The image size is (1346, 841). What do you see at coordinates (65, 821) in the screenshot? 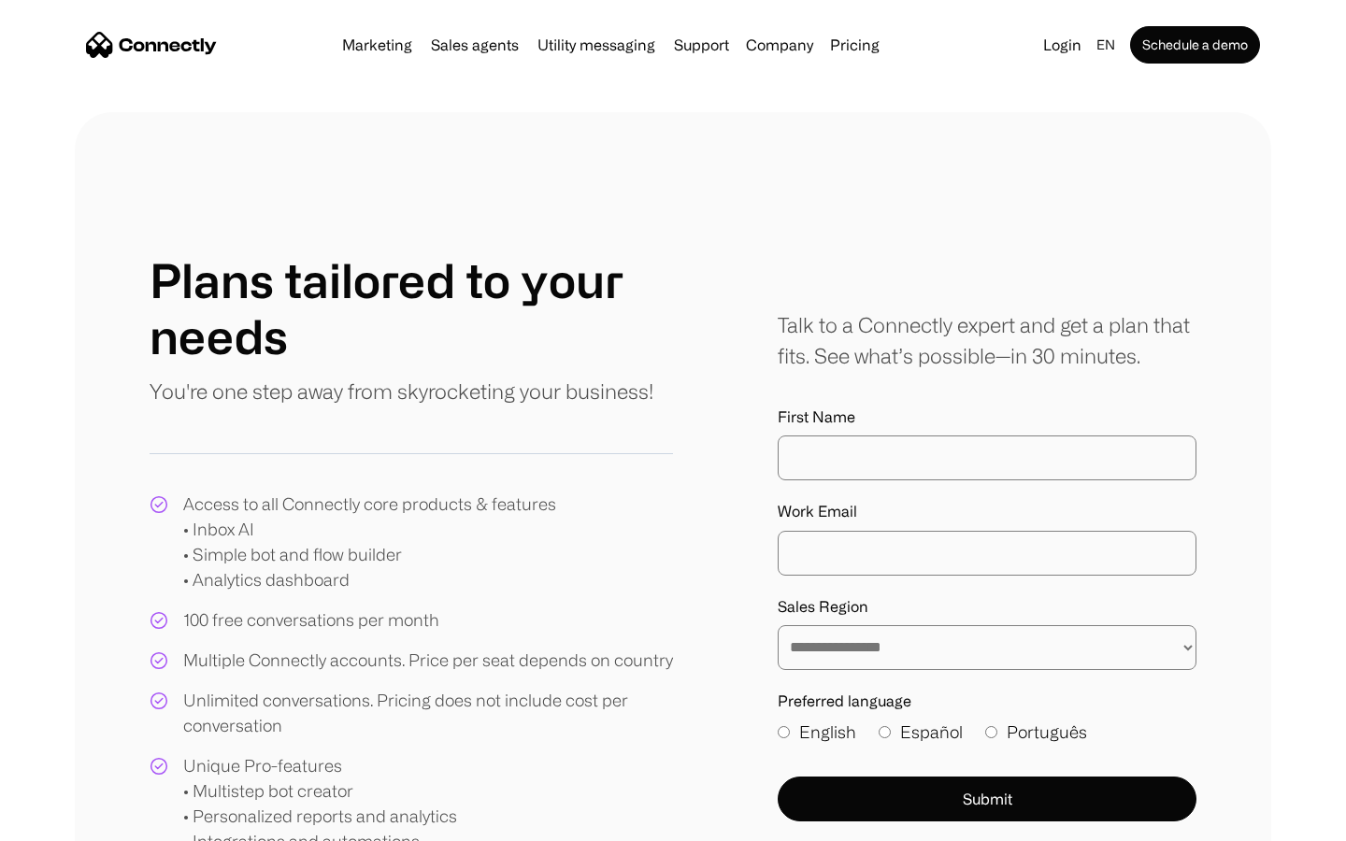
I see `aside: Language selected: English` at bounding box center [65, 821].